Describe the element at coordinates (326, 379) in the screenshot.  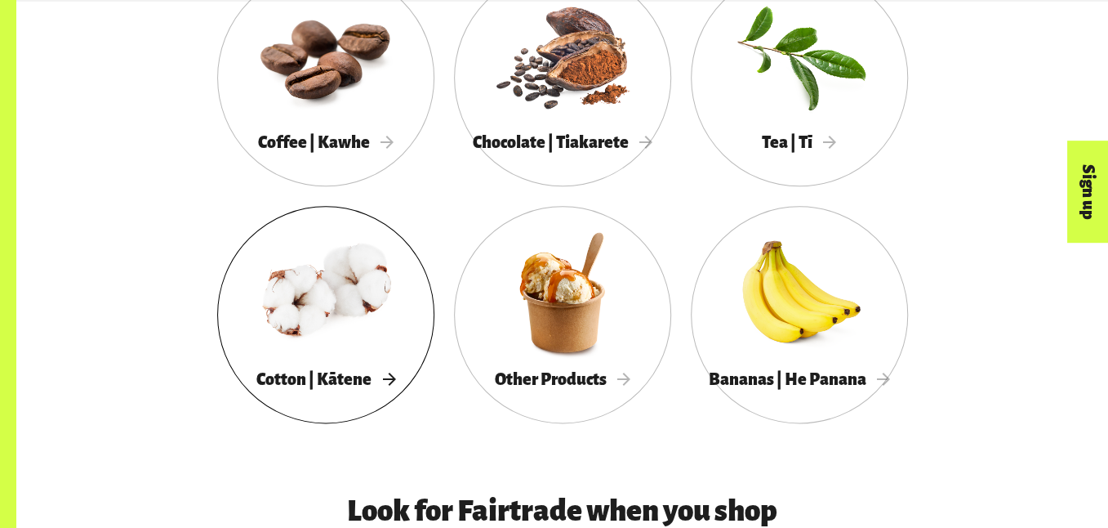
I see `span: Cotton | Kātene` at that location.